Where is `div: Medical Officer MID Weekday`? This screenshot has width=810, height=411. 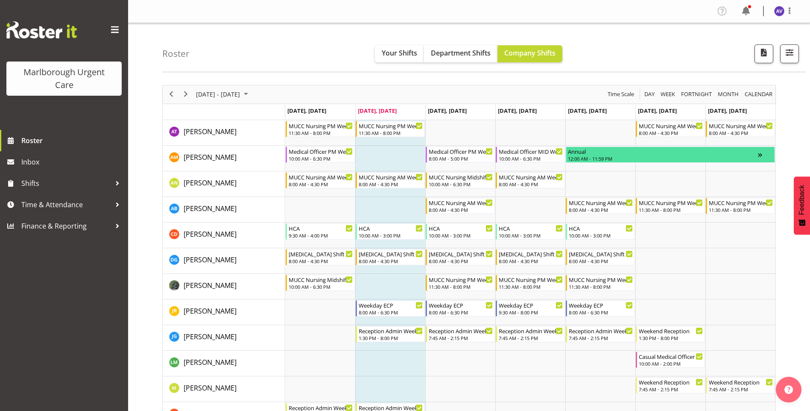
div: Medical Officer MID Weekday is located at coordinates (531, 151).